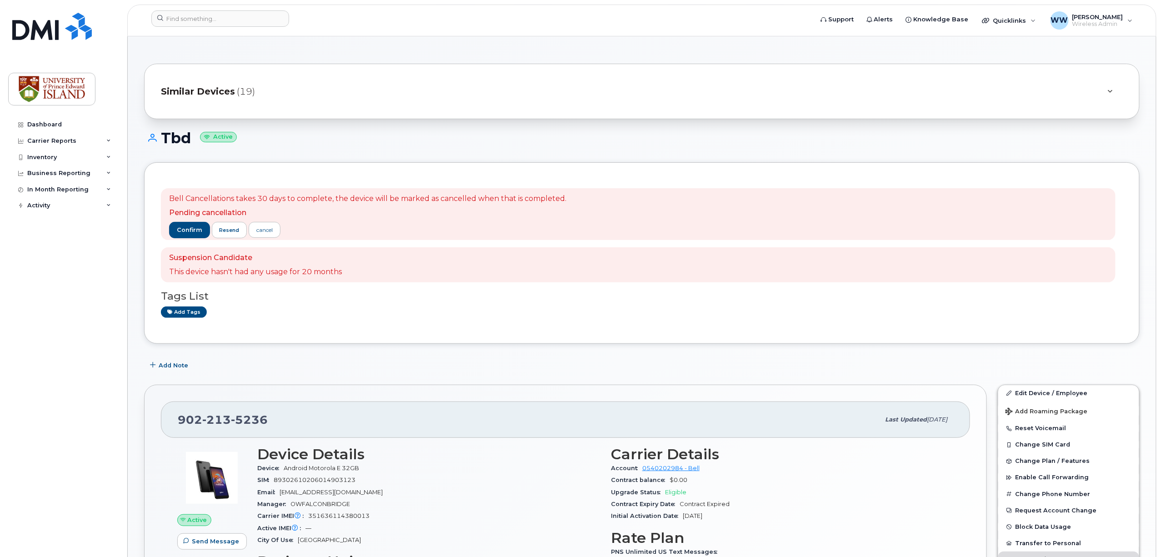  Describe the element at coordinates (638, 492) in the screenshot. I see `span: Upgrade Status` at that location.